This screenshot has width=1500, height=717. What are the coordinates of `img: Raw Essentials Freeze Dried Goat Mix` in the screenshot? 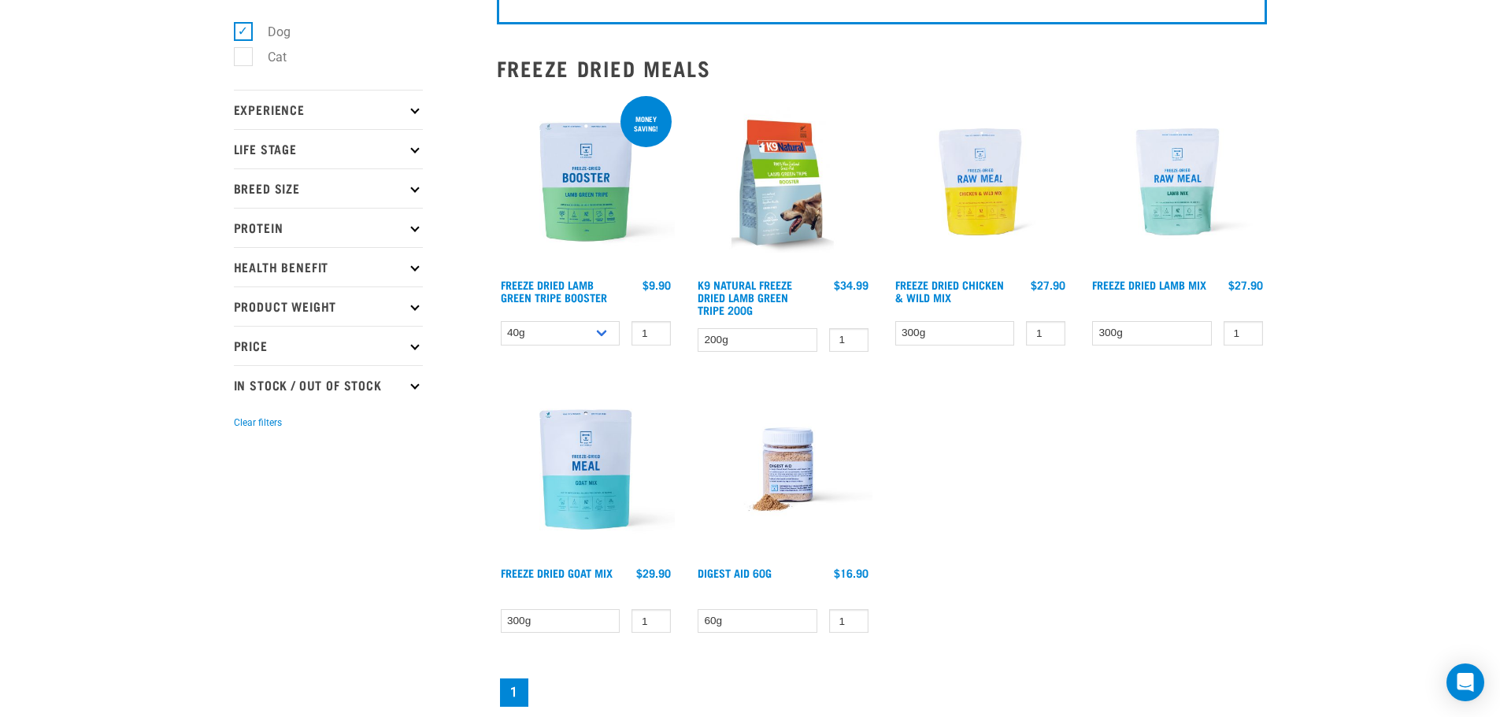 It's located at (586, 469).